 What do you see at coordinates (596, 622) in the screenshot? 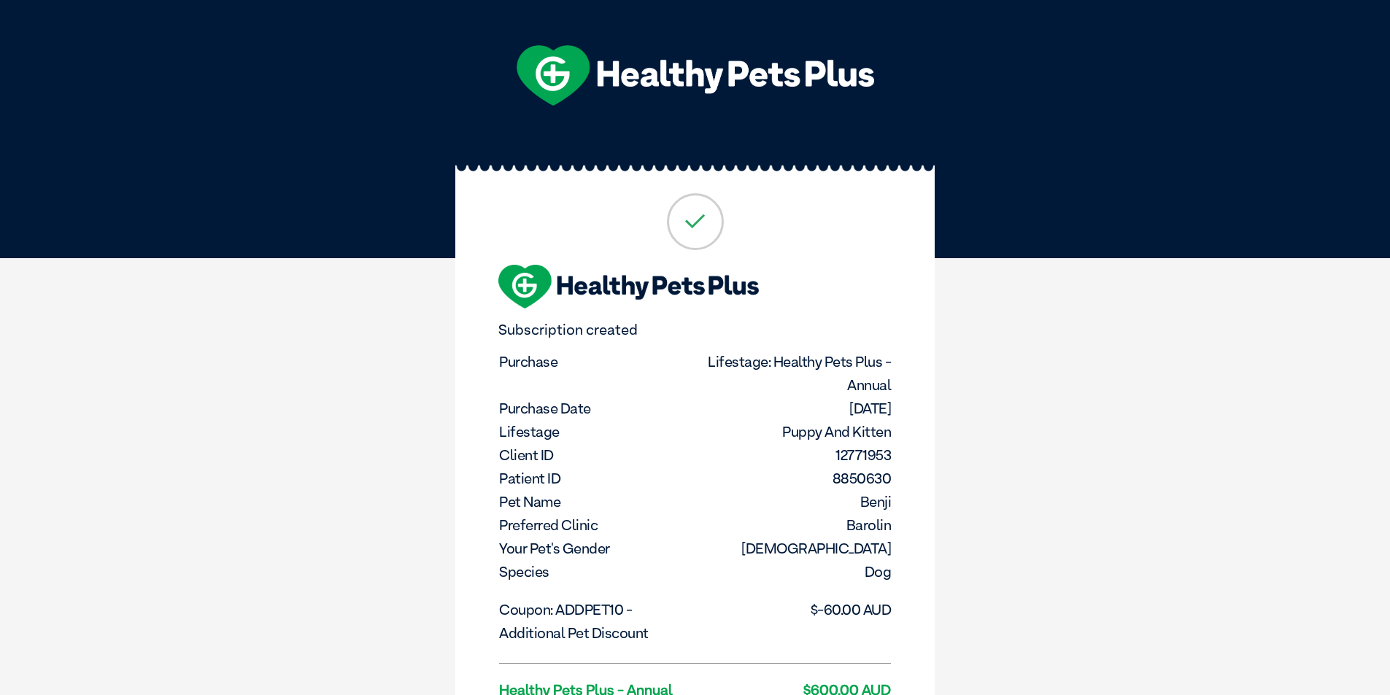
I see `dt: Coupon: ADDPET10 - Additional pet discount` at bounding box center [596, 622].